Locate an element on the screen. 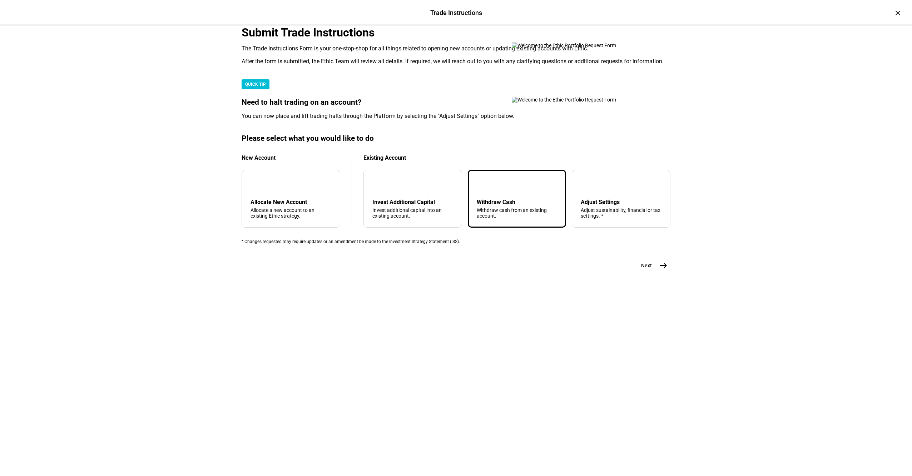 The image size is (912, 476). div: New Account is located at coordinates (291, 158).